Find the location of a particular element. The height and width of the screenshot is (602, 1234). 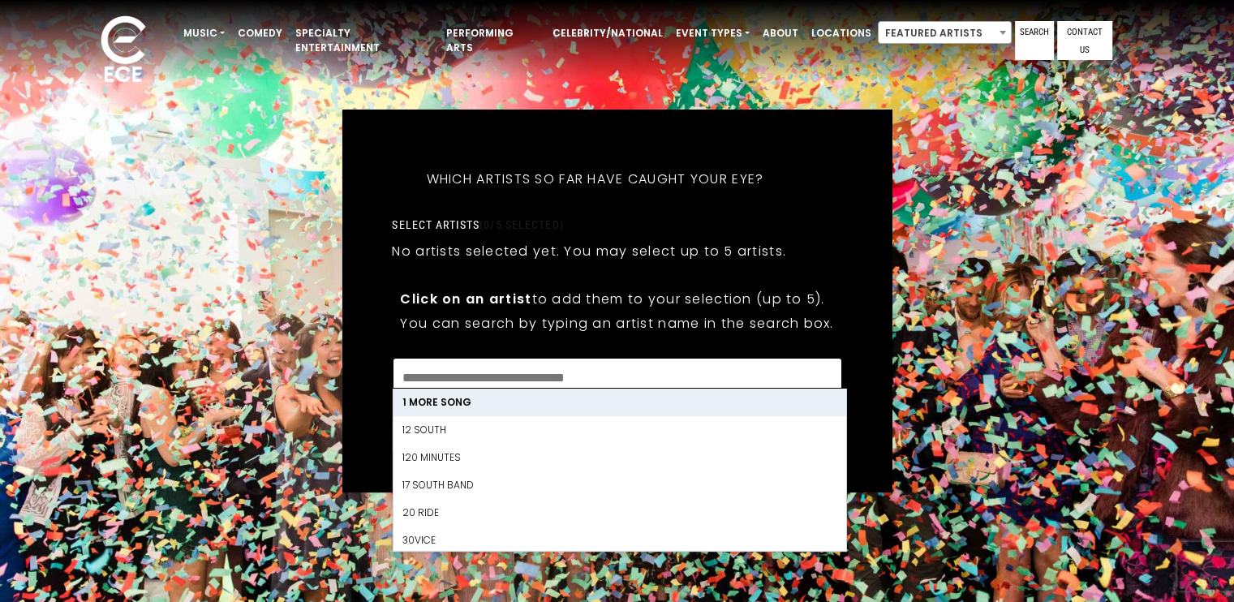

p: You can search by typing an artist name in the search box. is located at coordinates (617, 323).